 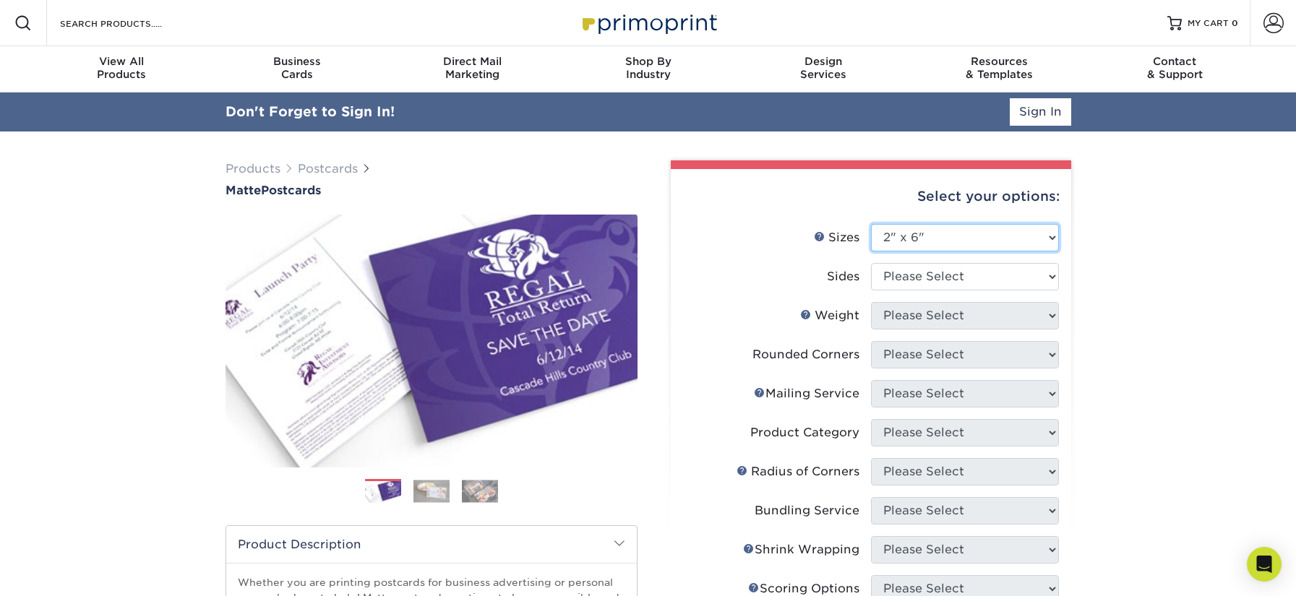 What do you see at coordinates (129, 23) in the screenshot?
I see `input: SEARCH PRODUCTS.....` at bounding box center [129, 23].